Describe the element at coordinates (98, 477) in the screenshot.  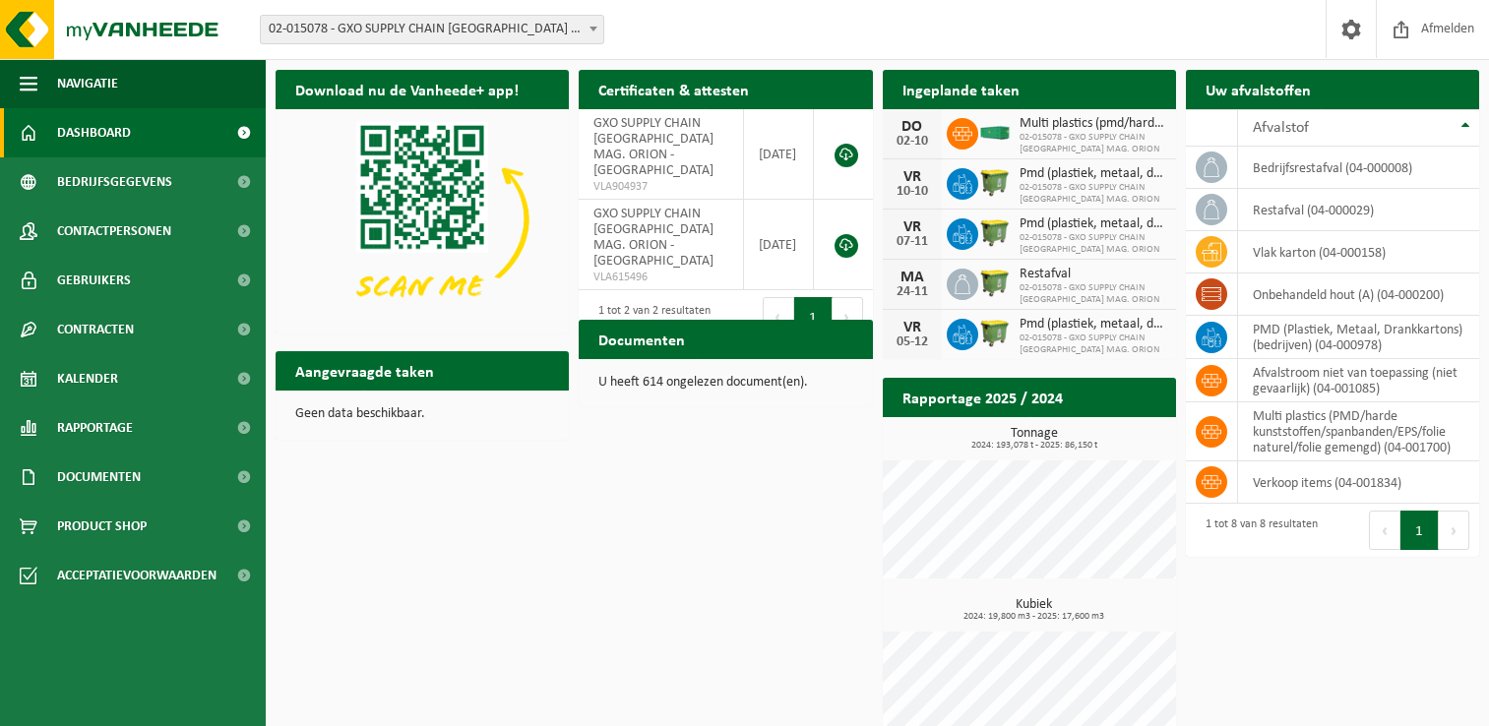
I see `span: Documenten` at that location.